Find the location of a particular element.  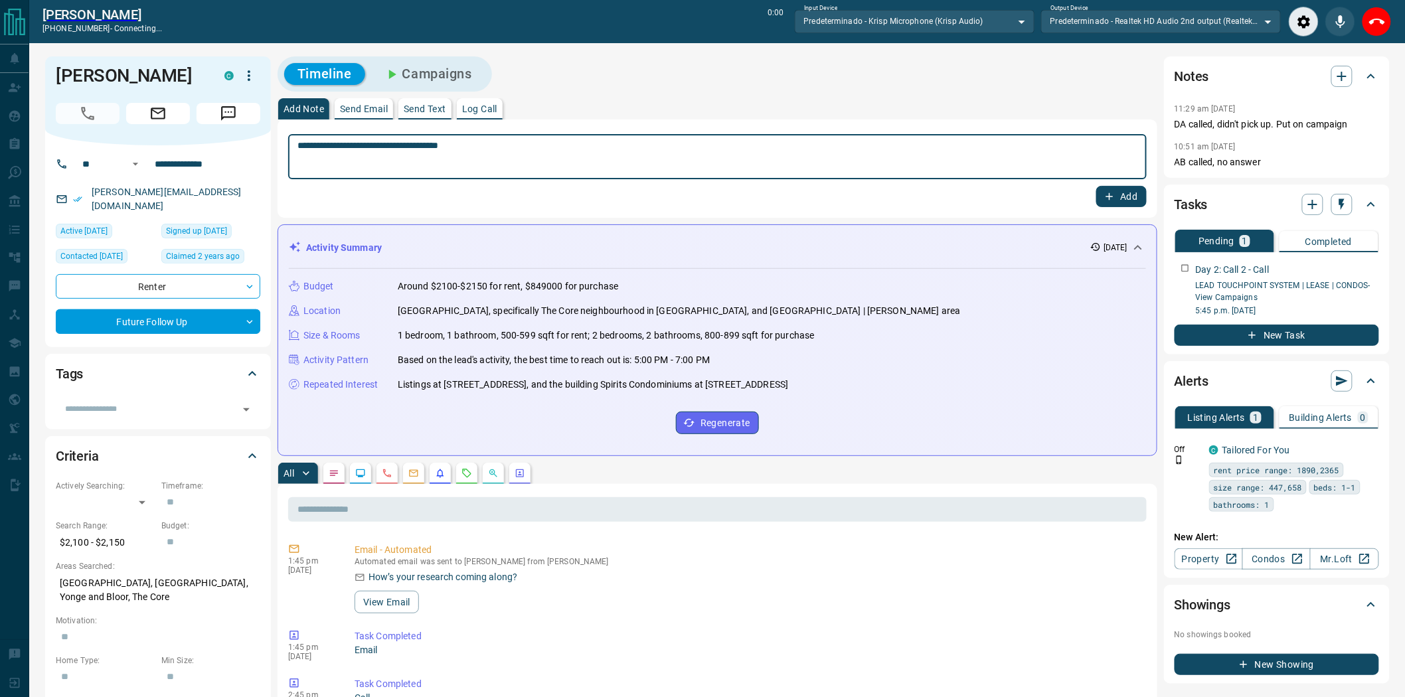

p: DA called, didn't pick up. Put on campaign is located at coordinates (1277, 124).